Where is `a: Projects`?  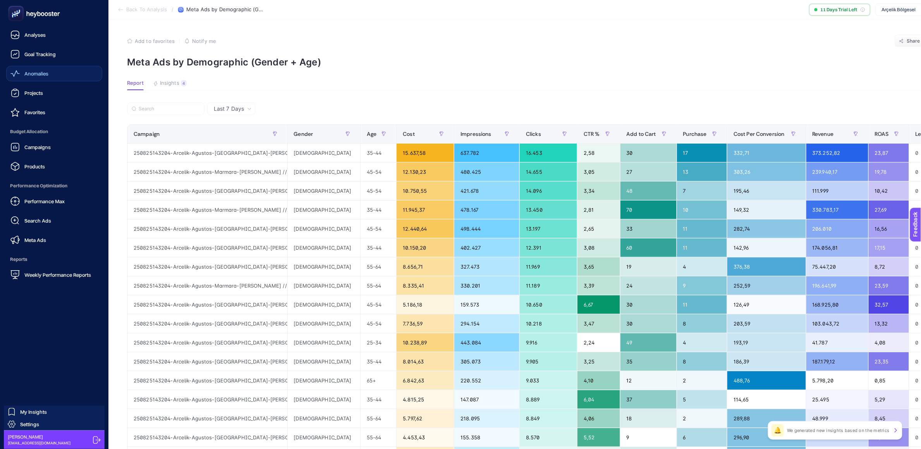
a: Projects is located at coordinates (54, 93).